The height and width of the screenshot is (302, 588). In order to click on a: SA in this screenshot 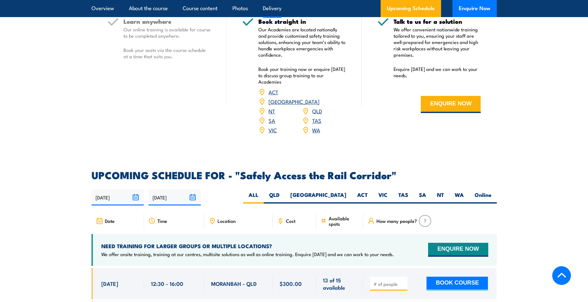, I will do `click(272, 120)`.